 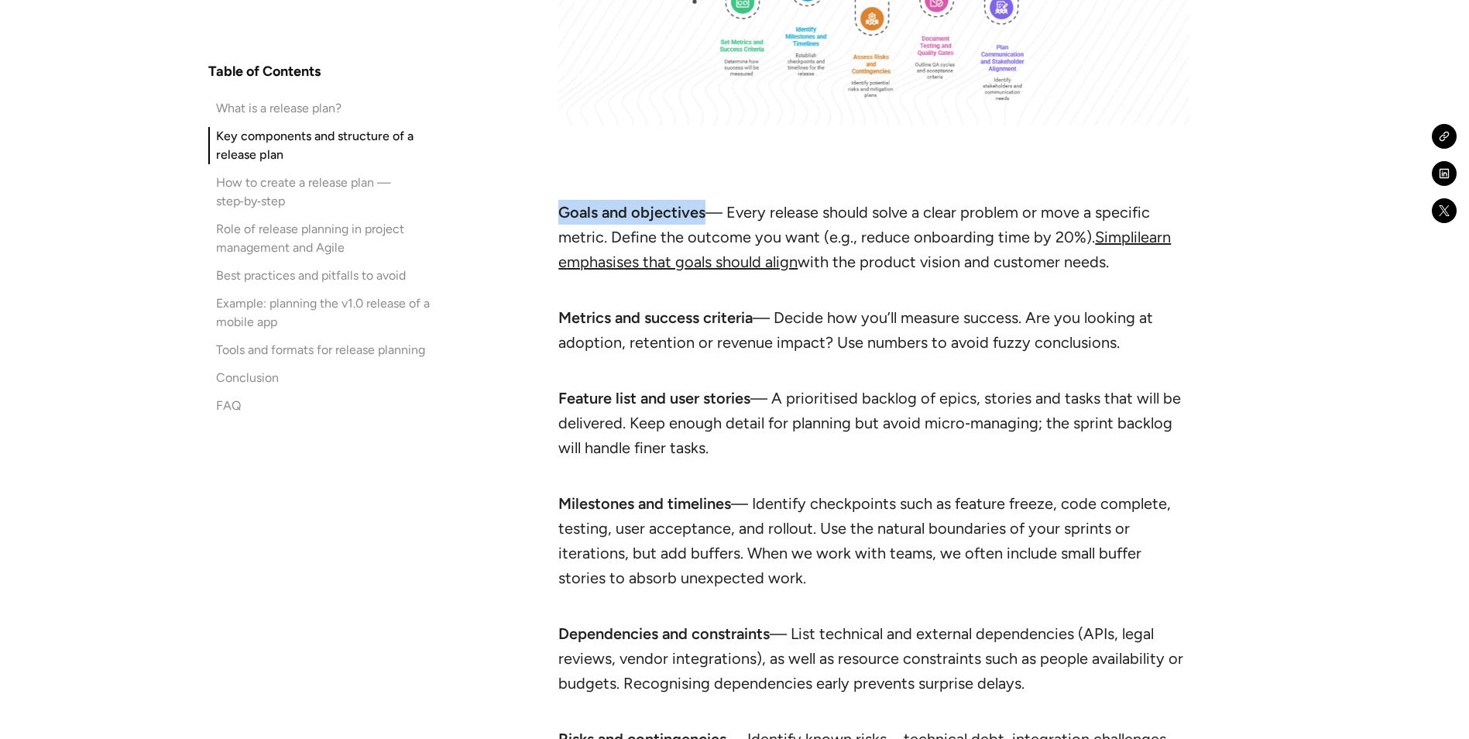 What do you see at coordinates (331, 406) in the screenshot?
I see `a: FAQ` at bounding box center [331, 406].